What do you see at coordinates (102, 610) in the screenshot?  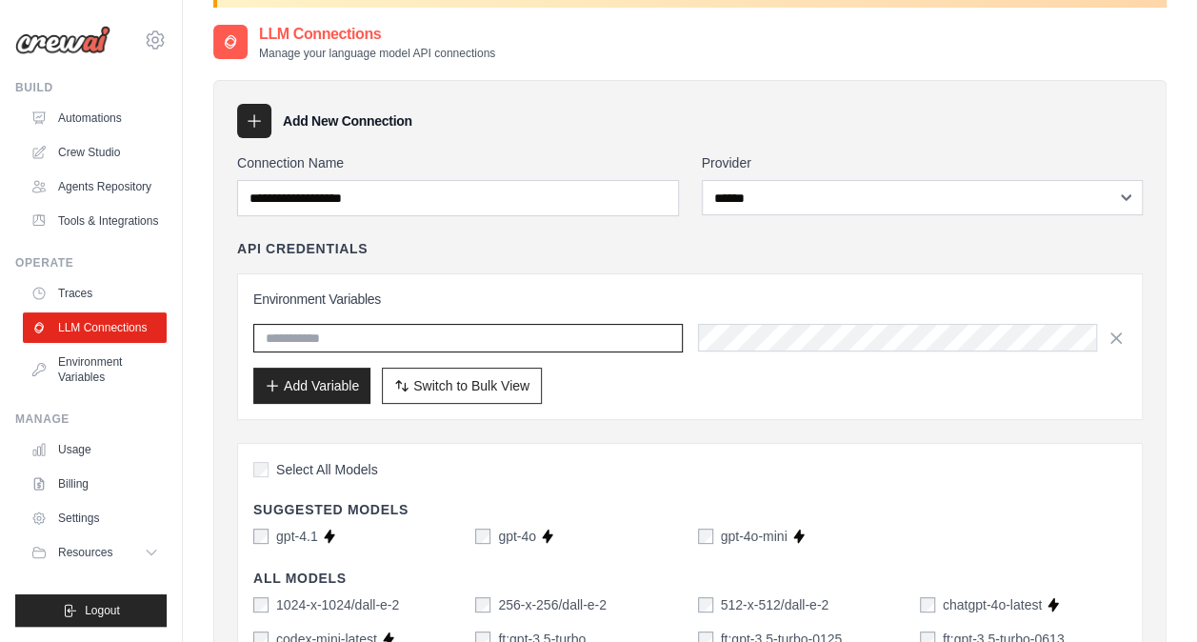 I see `span: Logout` at bounding box center [102, 610].